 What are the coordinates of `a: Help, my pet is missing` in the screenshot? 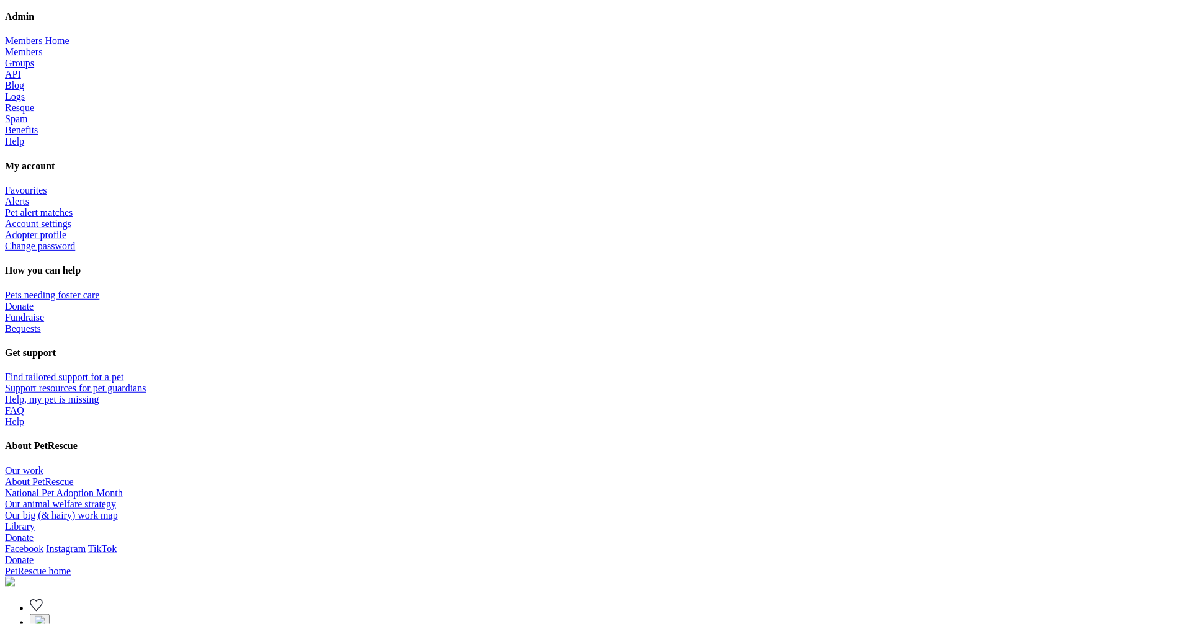 It's located at (52, 399).